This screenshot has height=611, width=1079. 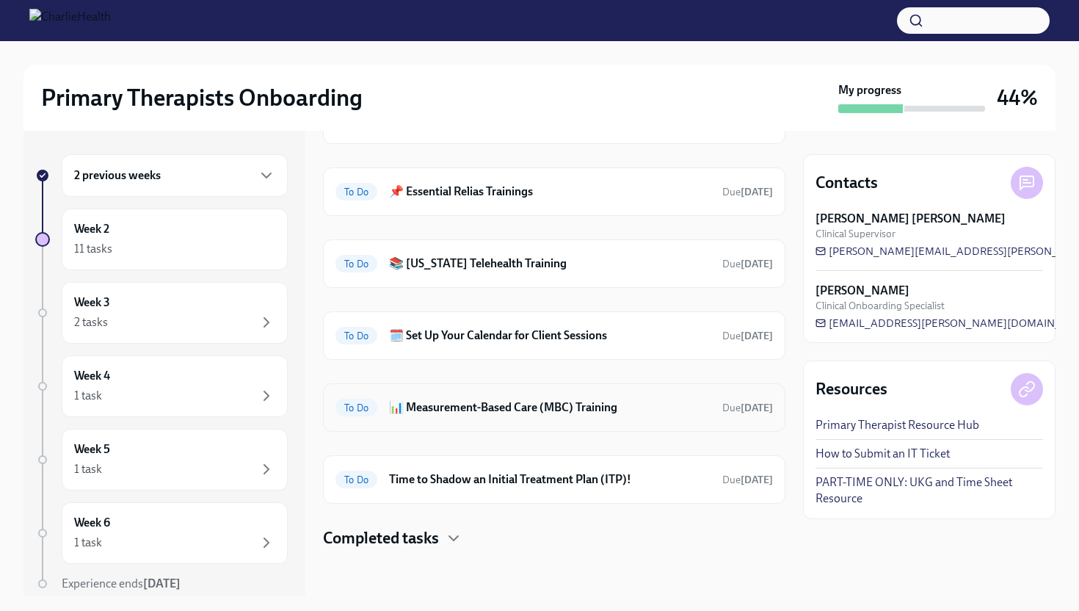 What do you see at coordinates (92, 376) in the screenshot?
I see `h6: Week 4` at bounding box center [92, 376].